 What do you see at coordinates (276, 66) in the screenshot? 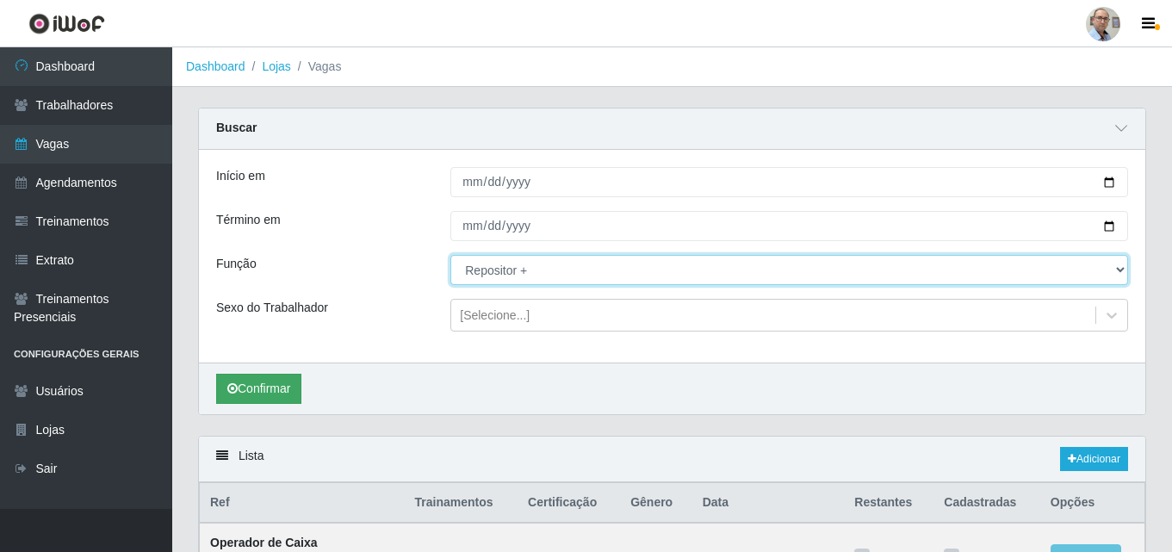
I see `a: Lojas` at bounding box center [276, 66].